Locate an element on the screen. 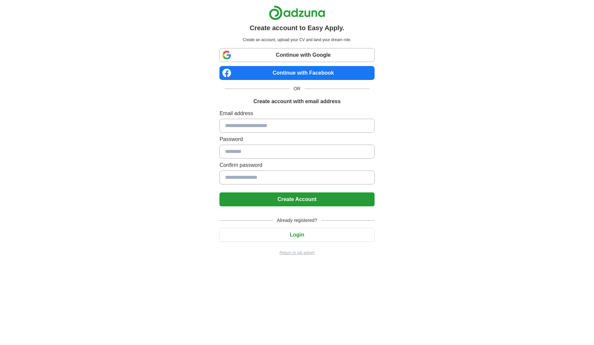  h1: Create account to Easy Apply. is located at coordinates (297, 28).